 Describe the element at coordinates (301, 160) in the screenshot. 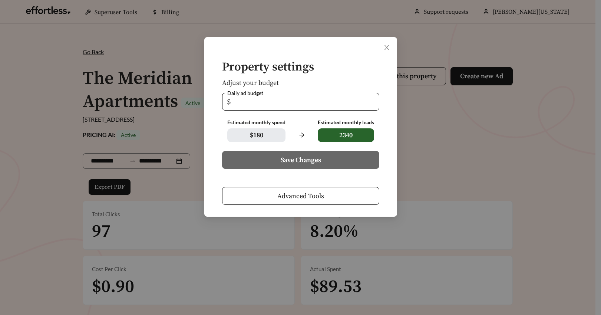

I see `button: Save Changes` at that location.